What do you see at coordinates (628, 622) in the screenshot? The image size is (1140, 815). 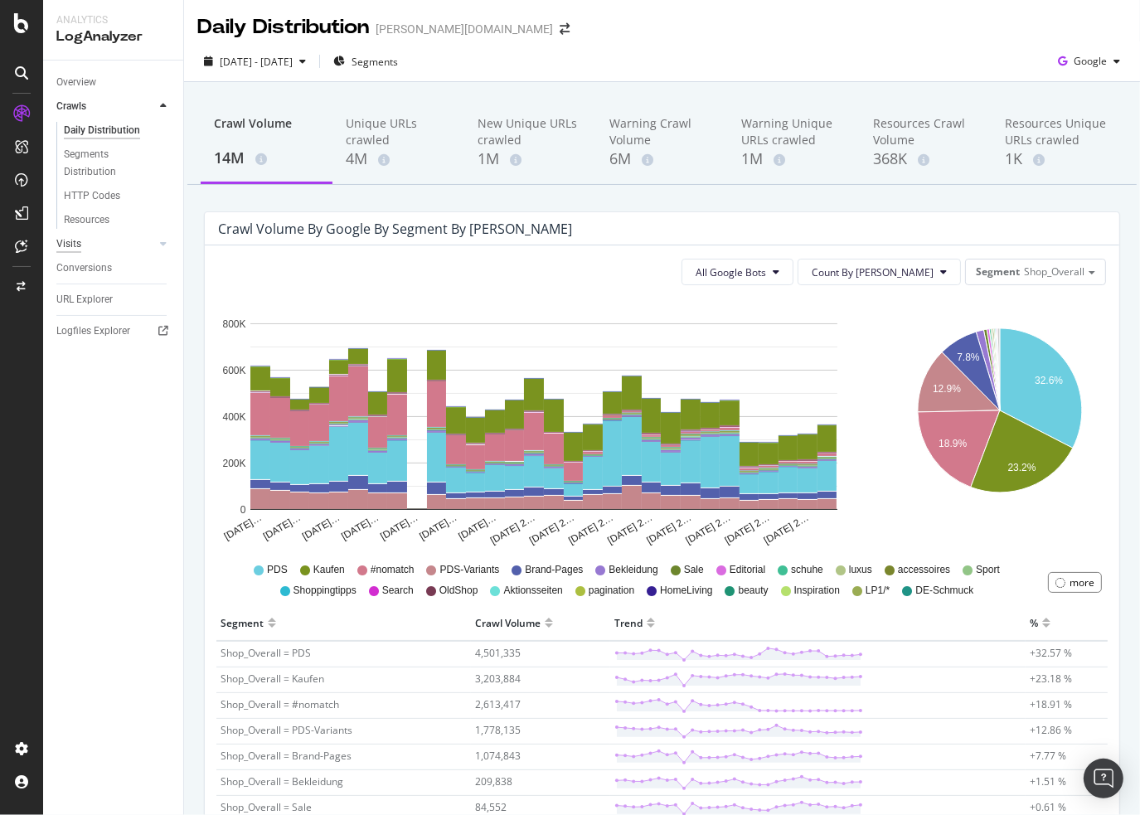 I see `div: Trend` at bounding box center [628, 622].